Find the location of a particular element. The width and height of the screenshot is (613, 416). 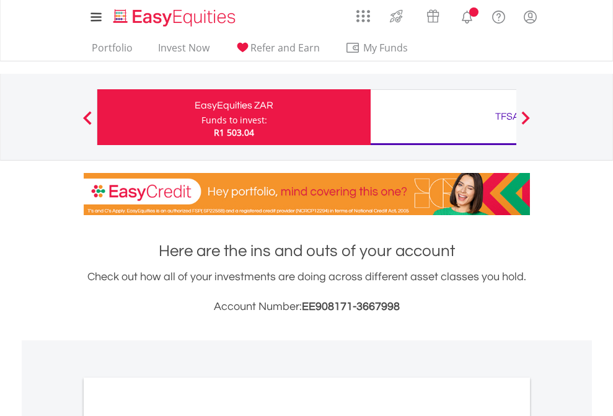

img: EasyEquities_Logo.png is located at coordinates (175, 17).